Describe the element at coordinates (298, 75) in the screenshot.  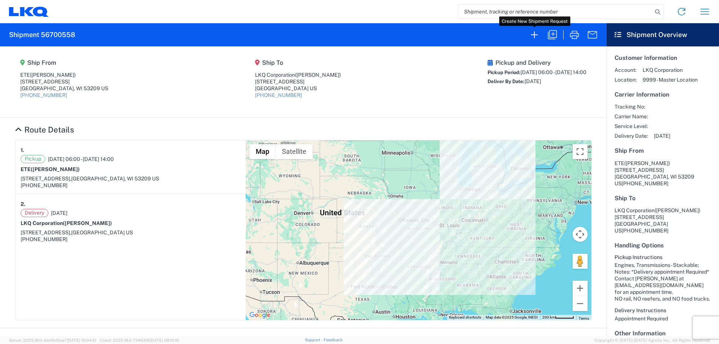
I see `div: LKQ Corporation` at that location.